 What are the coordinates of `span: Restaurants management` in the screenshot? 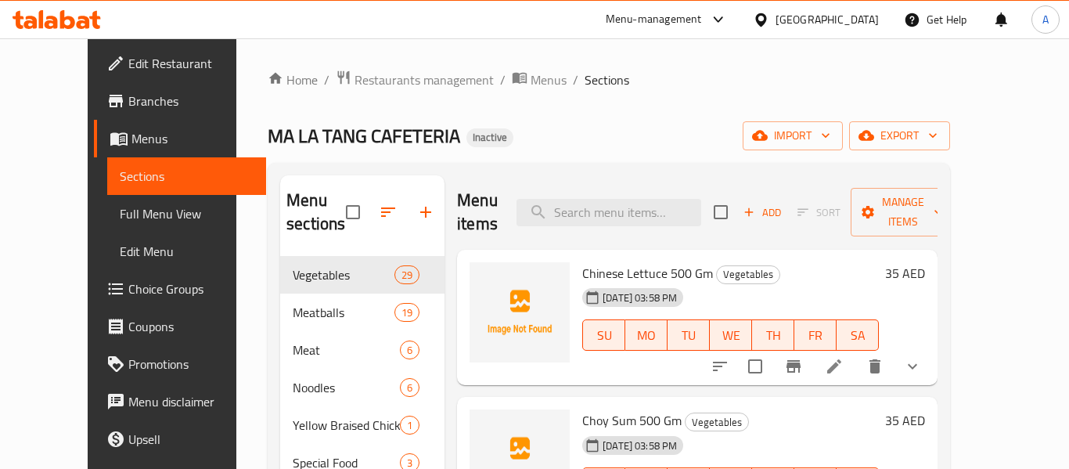 It's located at (424, 80).